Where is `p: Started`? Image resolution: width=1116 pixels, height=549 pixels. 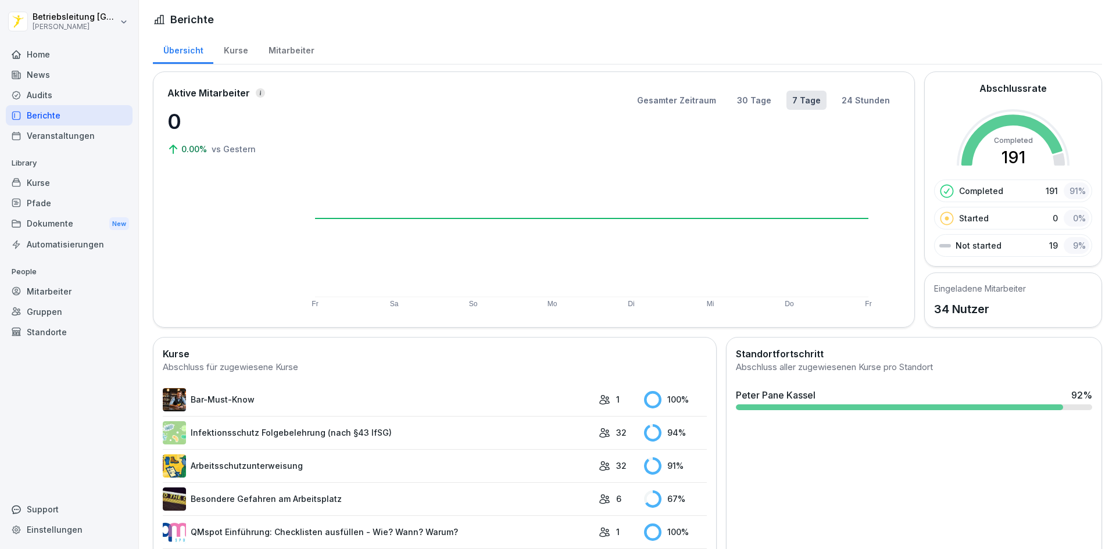
p: Started is located at coordinates (974, 218).